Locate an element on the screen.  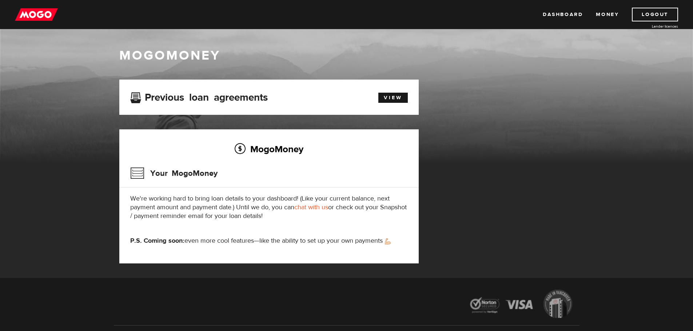
a: Lender licences is located at coordinates (651, 26).